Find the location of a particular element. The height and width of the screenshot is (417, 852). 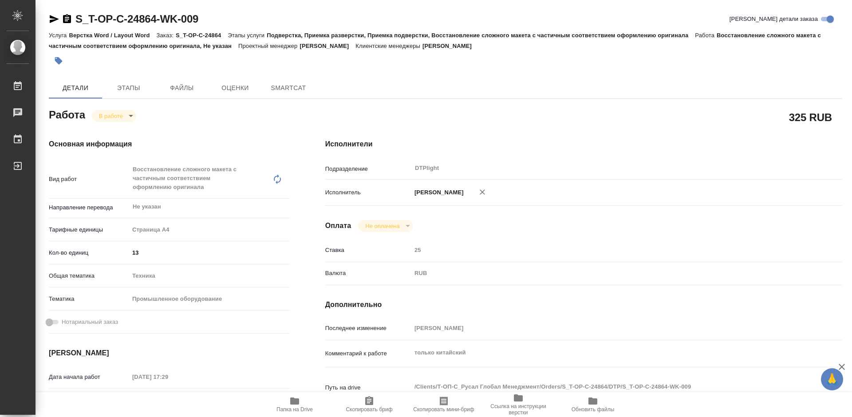

button: Ссылка на инструкции верстки is located at coordinates (518, 405).